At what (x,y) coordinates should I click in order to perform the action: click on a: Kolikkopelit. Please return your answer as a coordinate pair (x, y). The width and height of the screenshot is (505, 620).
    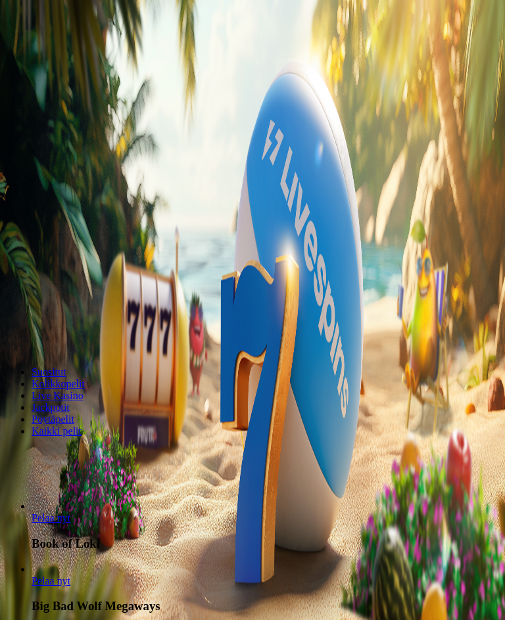
    Looking at the image, I should click on (58, 384).